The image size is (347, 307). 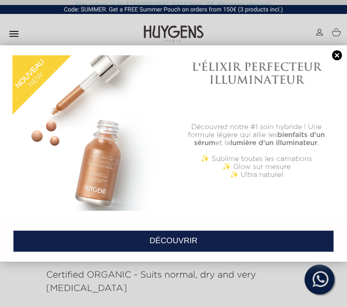 I want to click on p: Découvrez notre #1 soin hybride ! Une formule légère qui allie les et la ., so click(x=256, y=135).